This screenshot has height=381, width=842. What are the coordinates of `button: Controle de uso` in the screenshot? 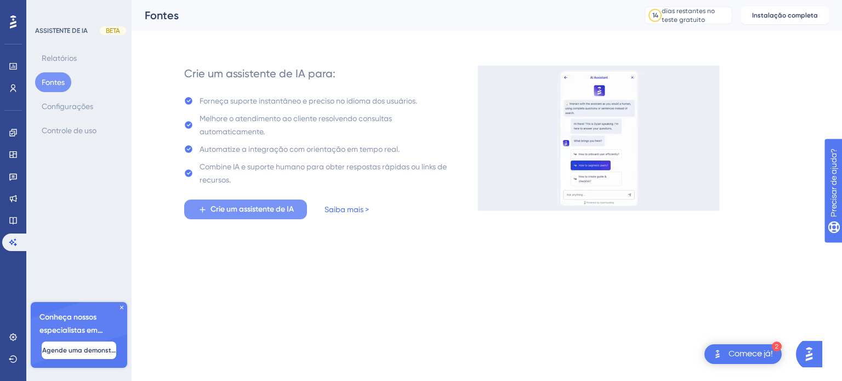 It's located at (69, 130).